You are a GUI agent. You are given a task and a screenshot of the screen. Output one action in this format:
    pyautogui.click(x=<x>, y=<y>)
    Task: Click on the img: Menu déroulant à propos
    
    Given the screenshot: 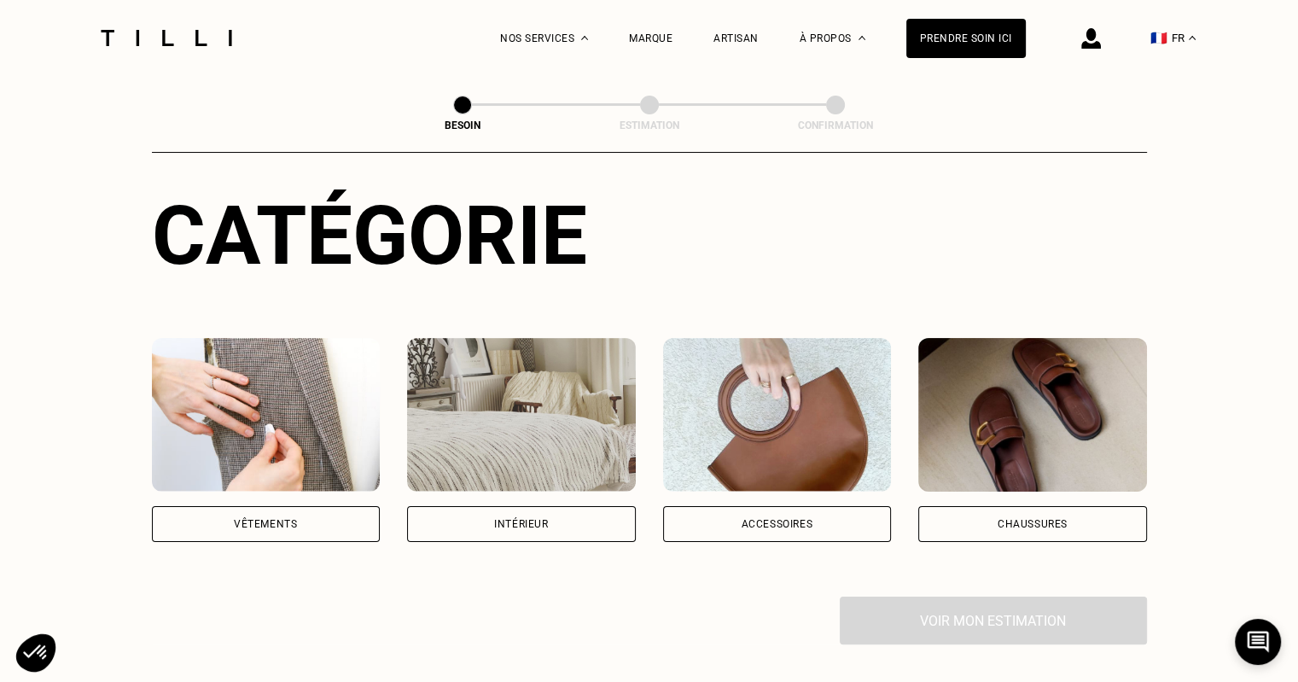 What is the action you would take?
    pyautogui.click(x=862, y=38)
    